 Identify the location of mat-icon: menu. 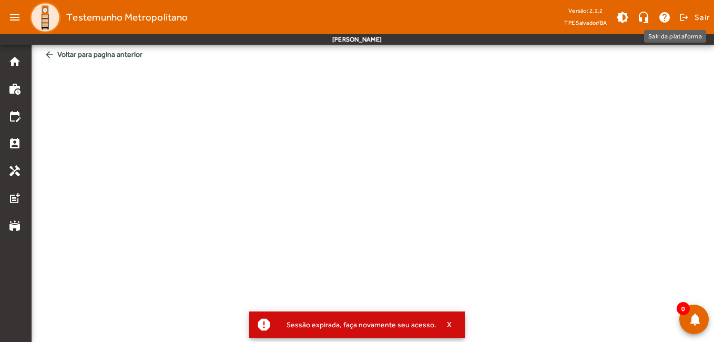
(15, 17).